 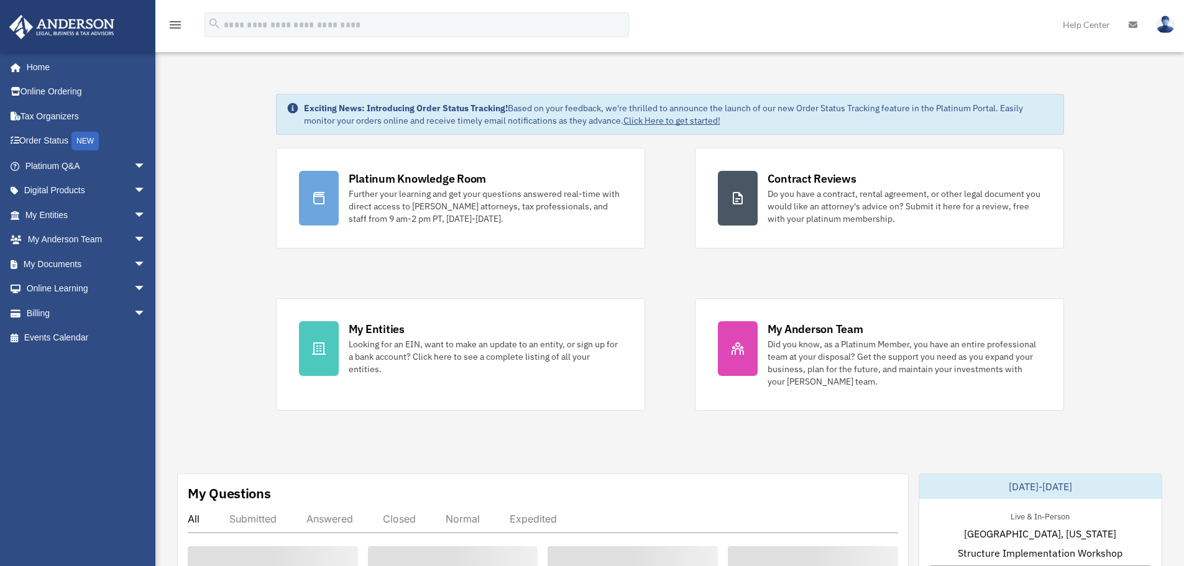 What do you see at coordinates (86, 116) in the screenshot?
I see `a: Tax Organizers` at bounding box center [86, 116].